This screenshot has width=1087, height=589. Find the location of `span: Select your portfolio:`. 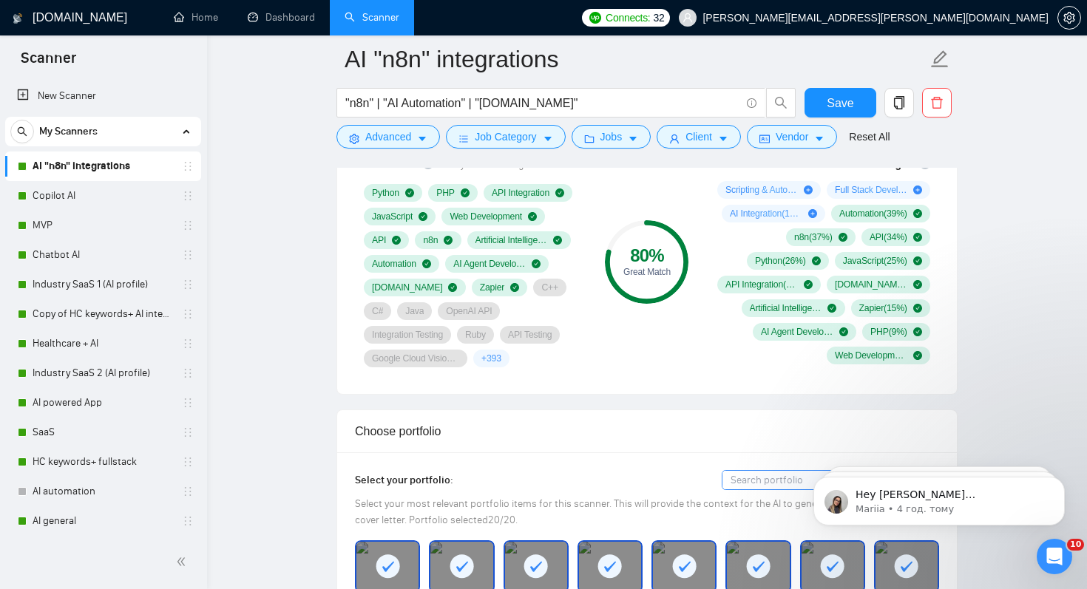

span: Select your portfolio: is located at coordinates (404, 480).